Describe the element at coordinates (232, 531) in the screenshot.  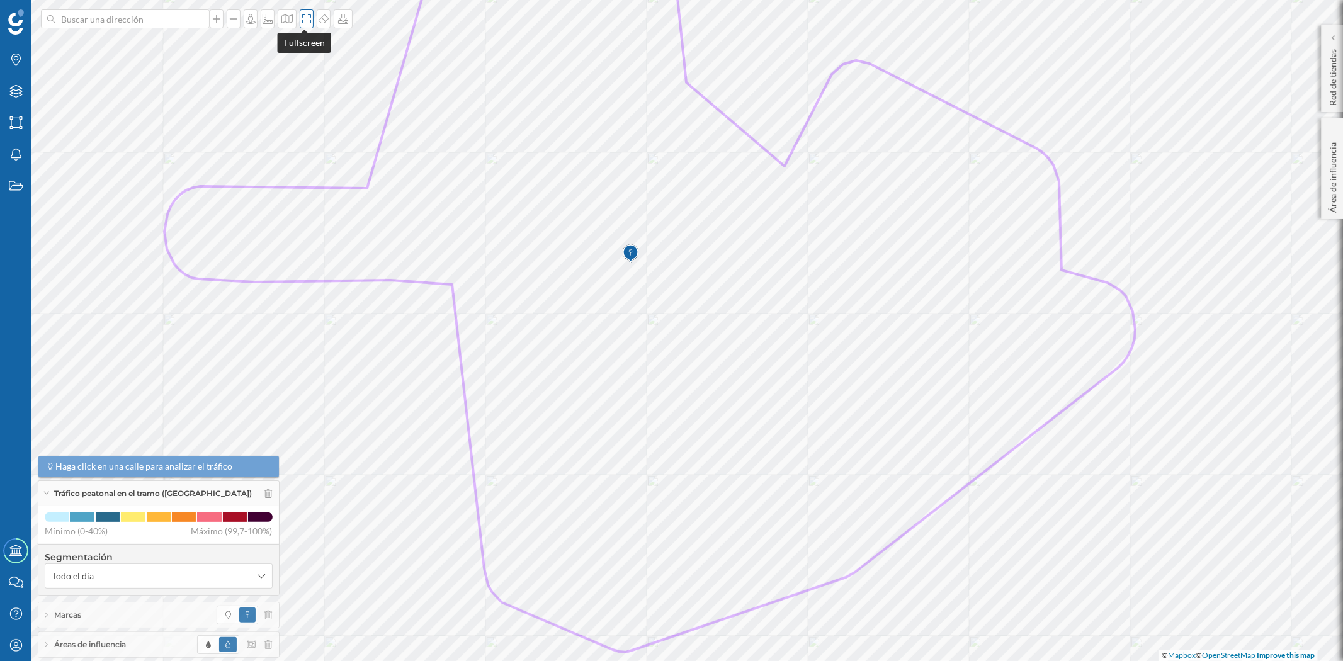
I see `span: Máximo (99,7-100%)` at that location.